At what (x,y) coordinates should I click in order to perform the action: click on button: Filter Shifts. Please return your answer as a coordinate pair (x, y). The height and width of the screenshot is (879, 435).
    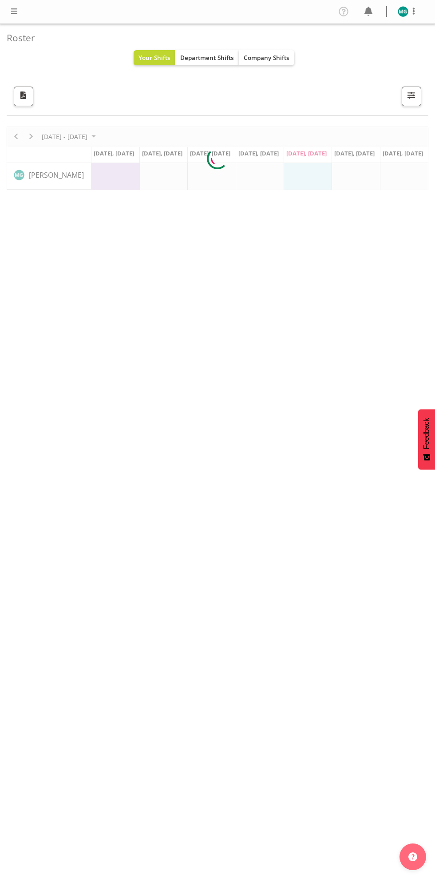
    Looking at the image, I should click on (412, 96).